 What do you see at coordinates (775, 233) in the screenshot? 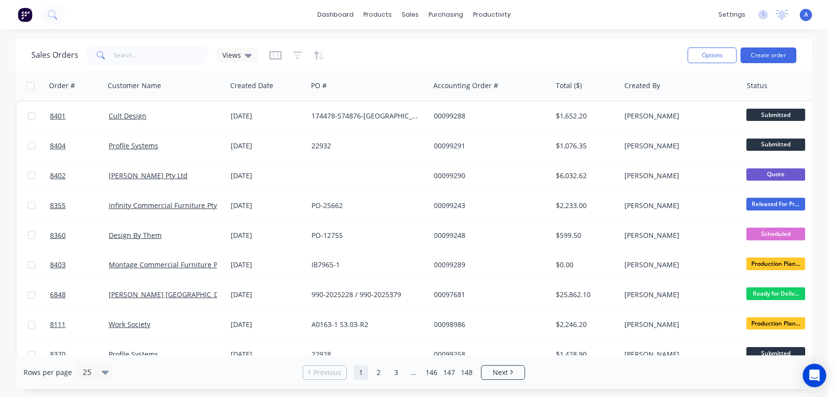
I see `span: Scheduled` at bounding box center [775, 233].